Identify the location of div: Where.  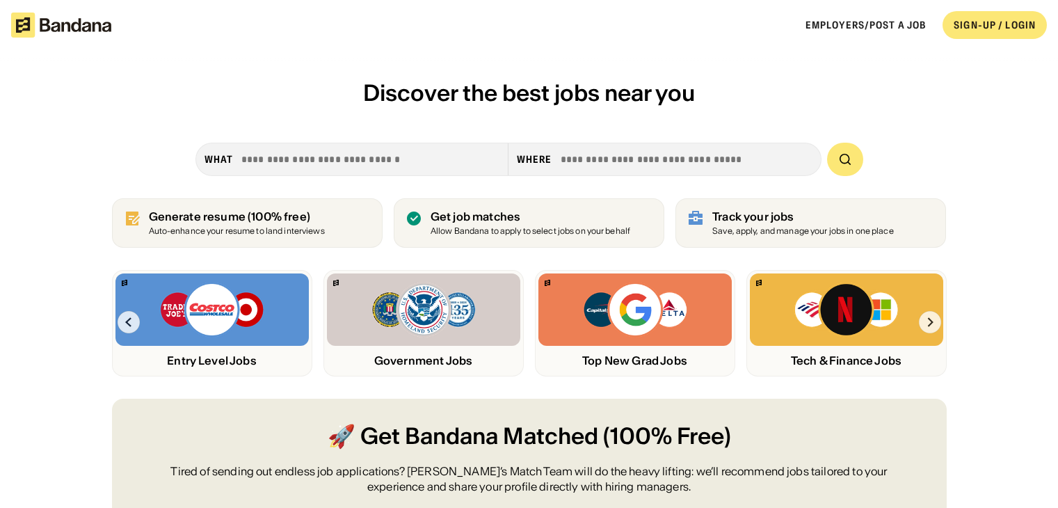
(534, 159).